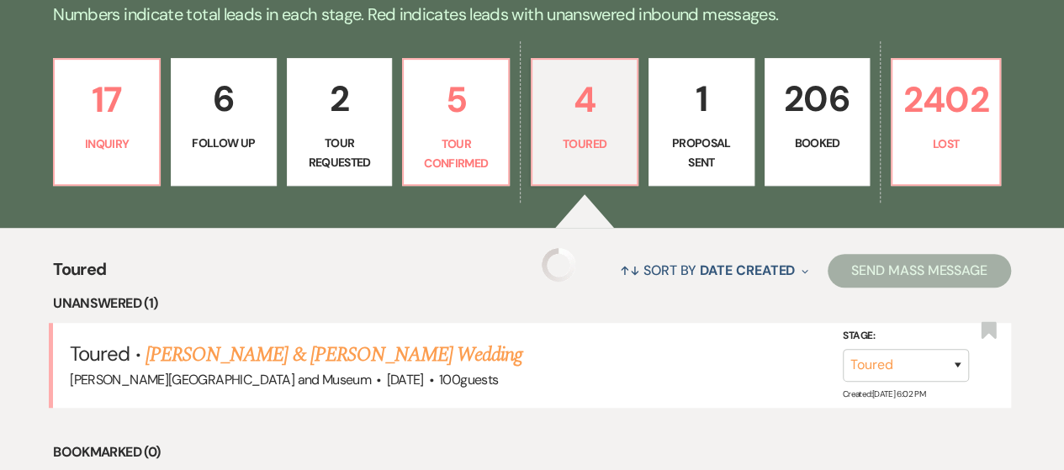 This screenshot has height=470, width=1064. I want to click on p: Tour Confirmed, so click(456, 153).